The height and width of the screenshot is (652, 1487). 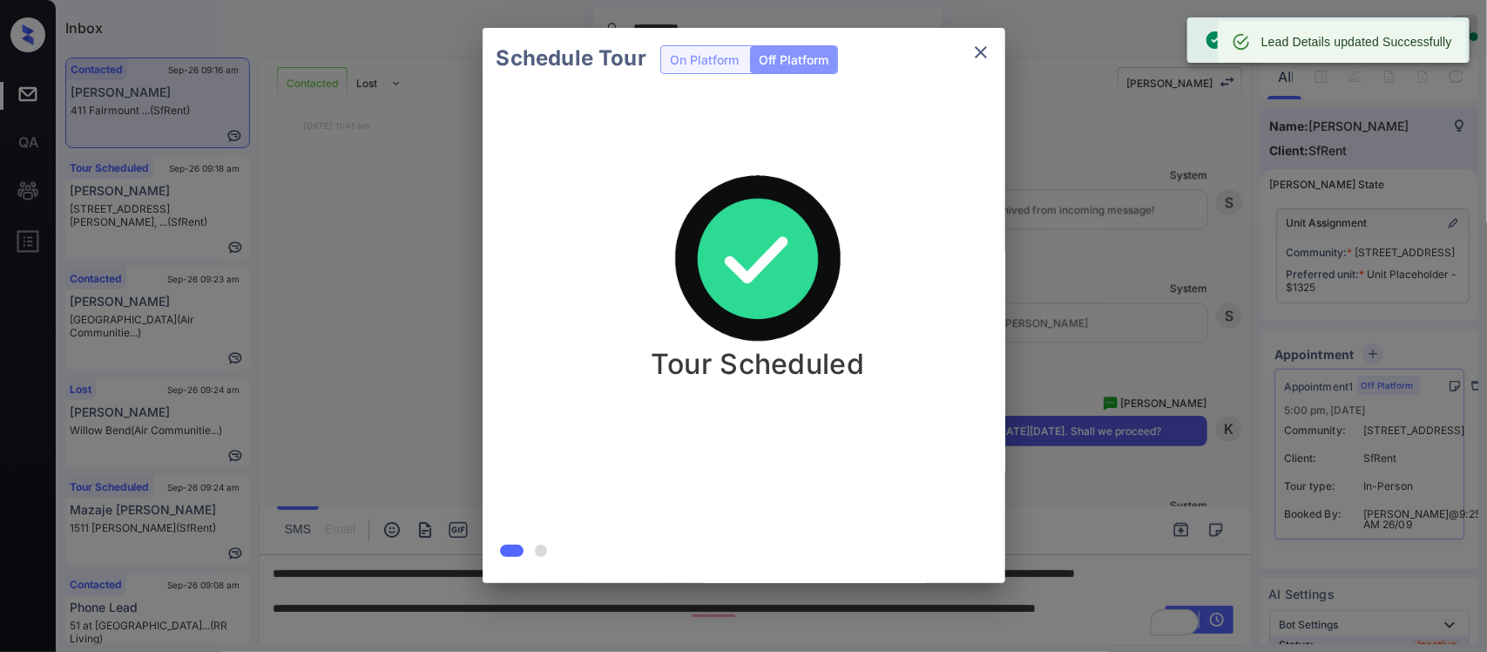 What do you see at coordinates (981, 52) in the screenshot?
I see `button: close` at bounding box center [981, 52].